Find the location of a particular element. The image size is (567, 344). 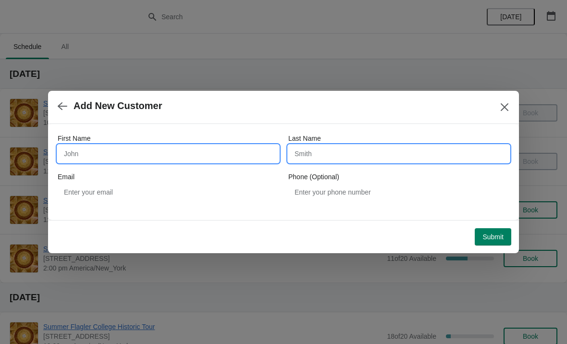

button: Close is located at coordinates (505, 107).